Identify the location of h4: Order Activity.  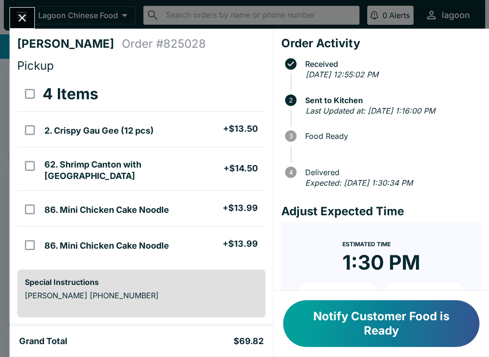
(381, 43).